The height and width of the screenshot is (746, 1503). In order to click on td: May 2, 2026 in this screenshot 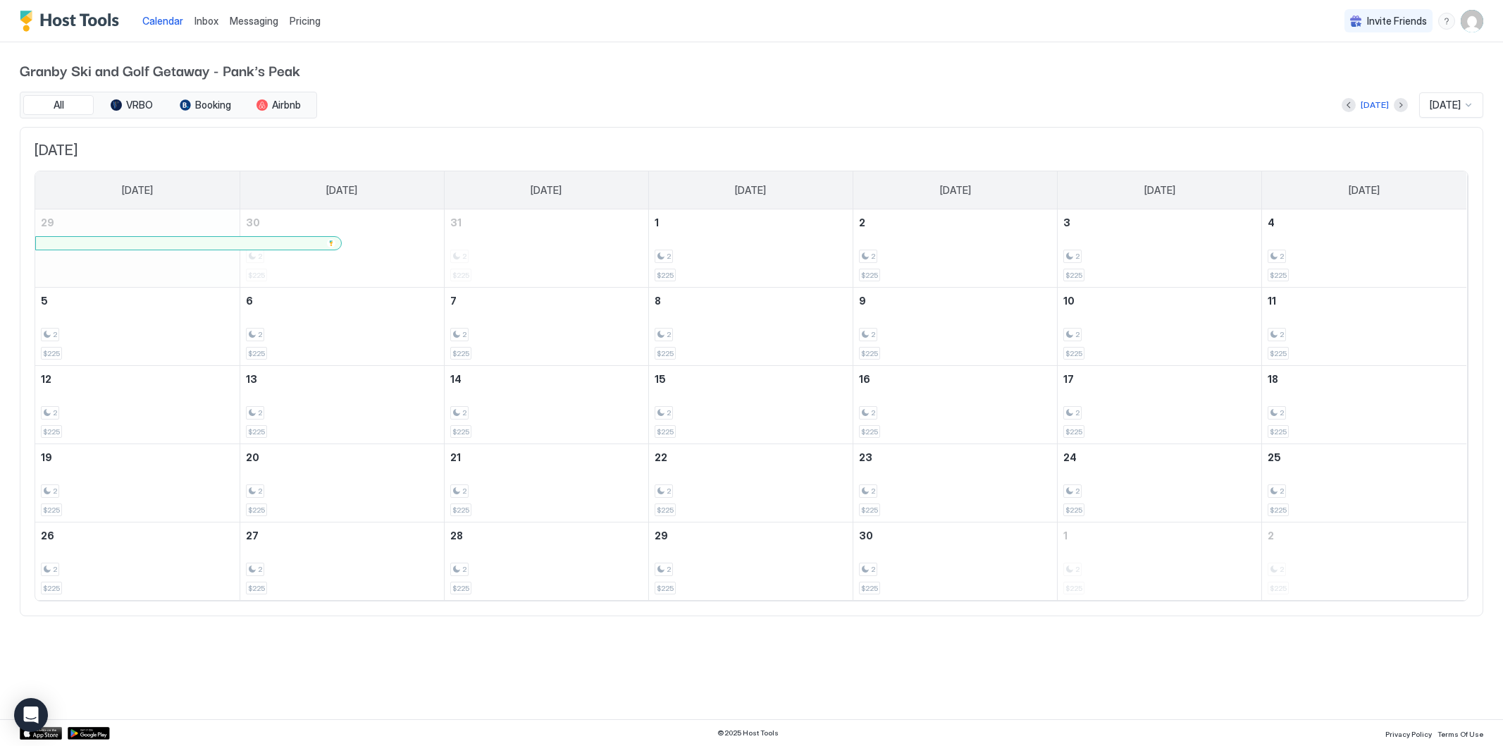, I will do `click(1364, 561)`.